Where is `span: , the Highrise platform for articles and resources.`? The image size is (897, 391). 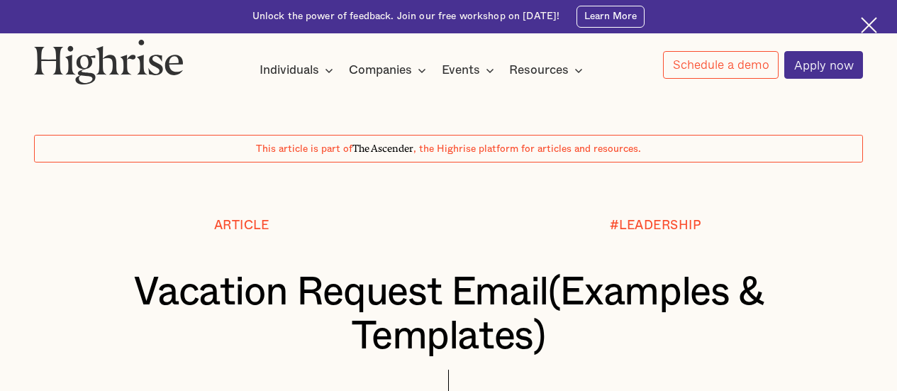 span: , the Highrise platform for articles and resources. is located at coordinates (527, 149).